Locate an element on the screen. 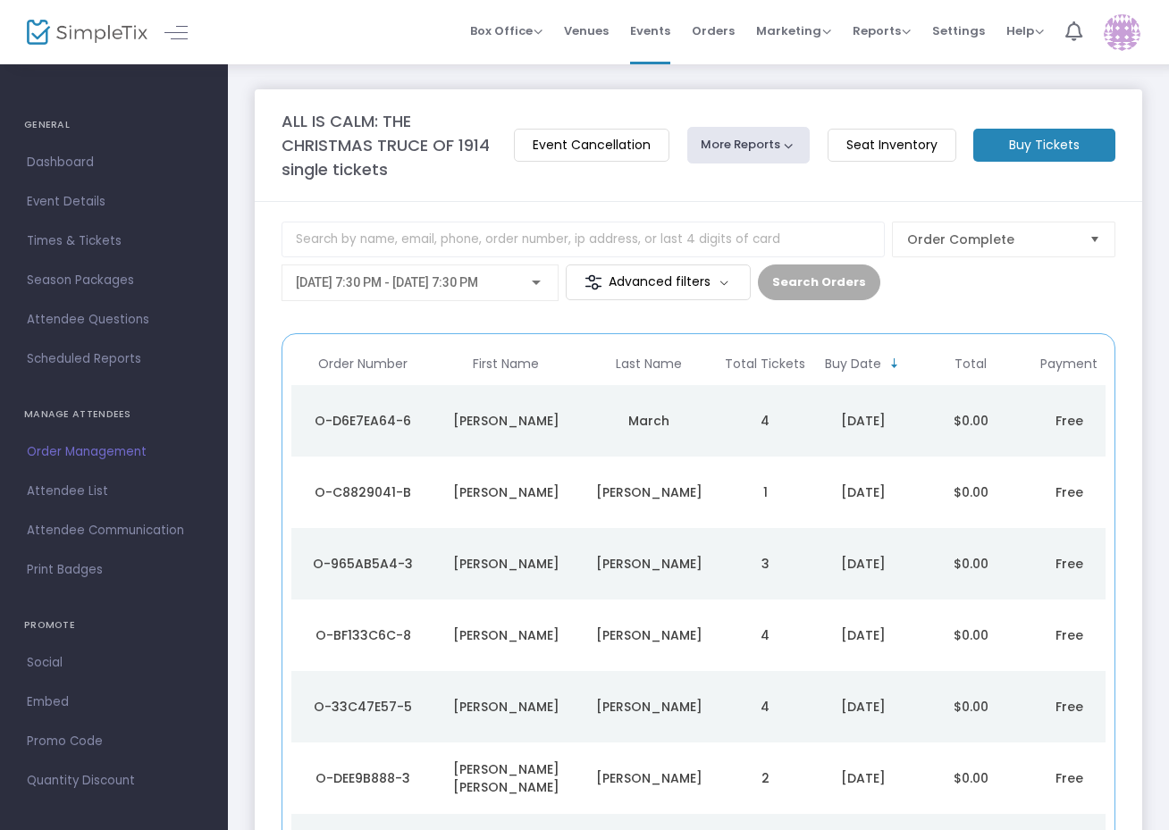 This screenshot has height=830, width=1169. div: 10/12/2025 is located at coordinates (863, 778).